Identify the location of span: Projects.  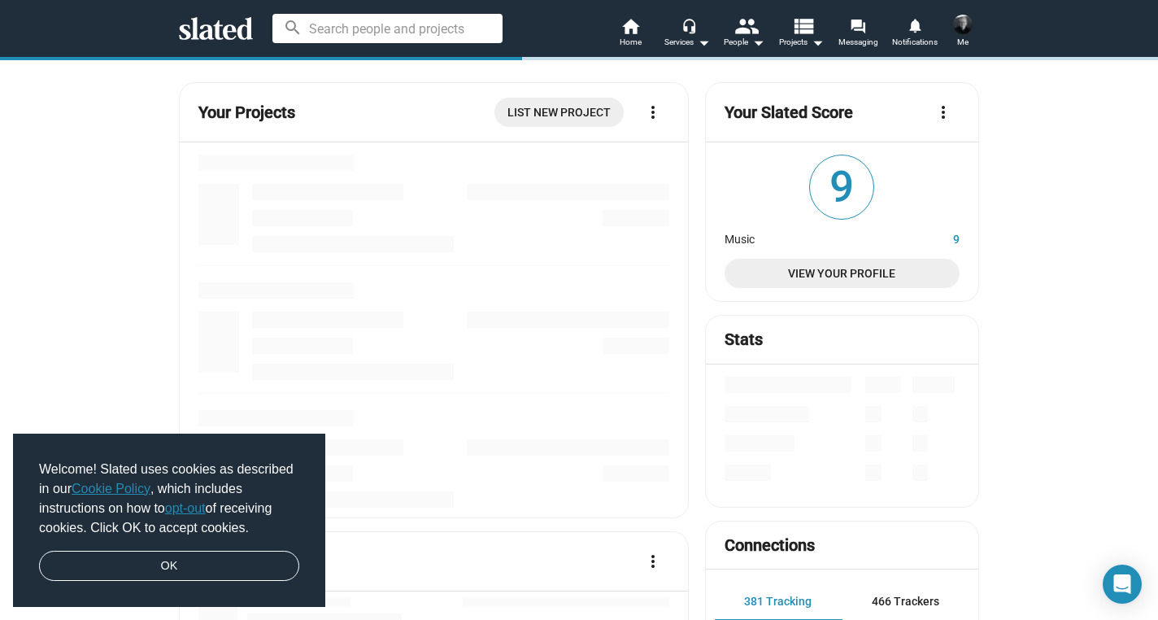
(801, 42).